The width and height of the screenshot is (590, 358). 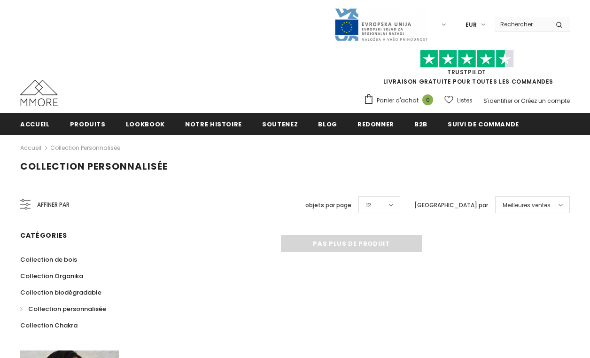 What do you see at coordinates (280, 123) in the screenshot?
I see `a: soutenez` at bounding box center [280, 123].